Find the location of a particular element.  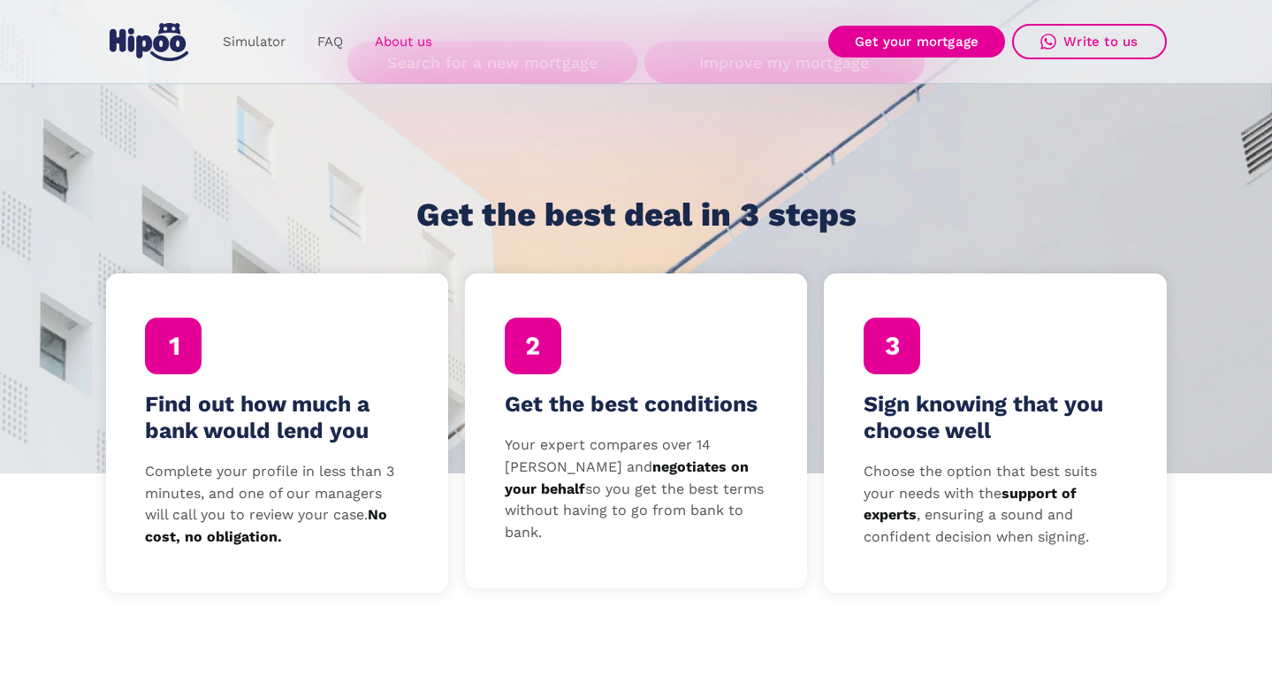

font: , ensuring a sound and confident decision when signing. is located at coordinates (976, 525).